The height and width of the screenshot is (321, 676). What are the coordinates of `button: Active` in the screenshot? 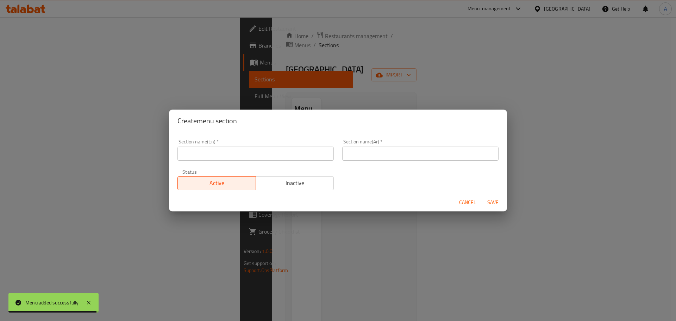 It's located at (216, 183).